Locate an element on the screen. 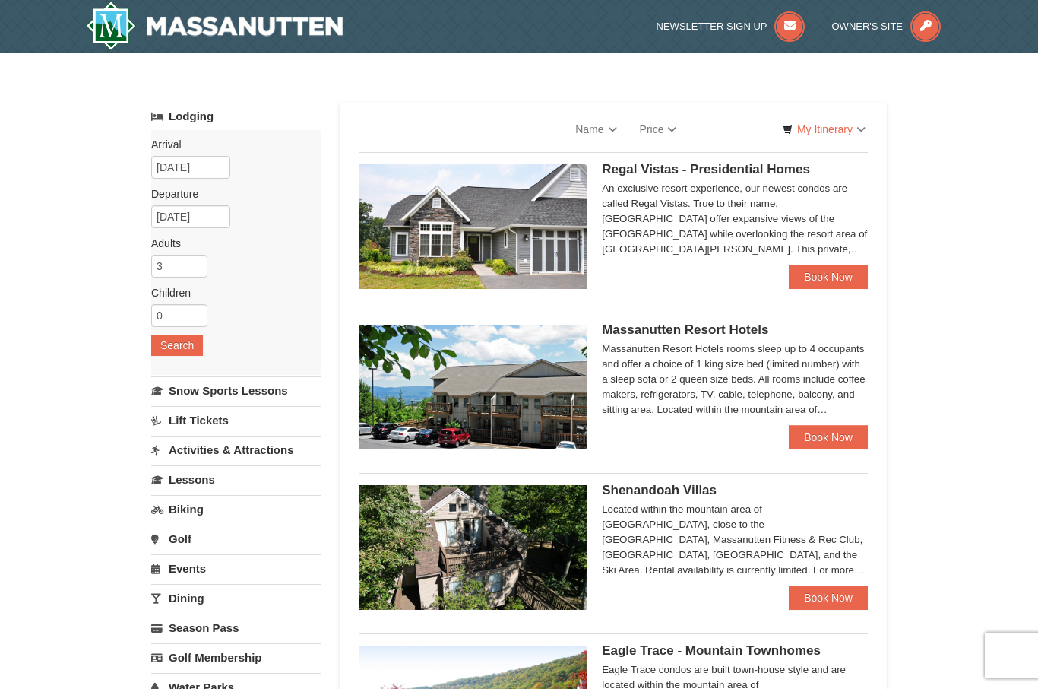 This screenshot has width=1038, height=689. a: Events is located at coordinates (236, 568).